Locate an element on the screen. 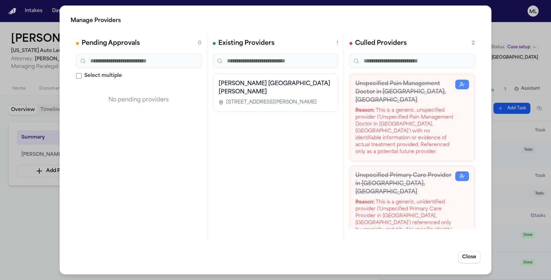 The image size is (551, 280). h2: Culled Providers is located at coordinates (381, 43).